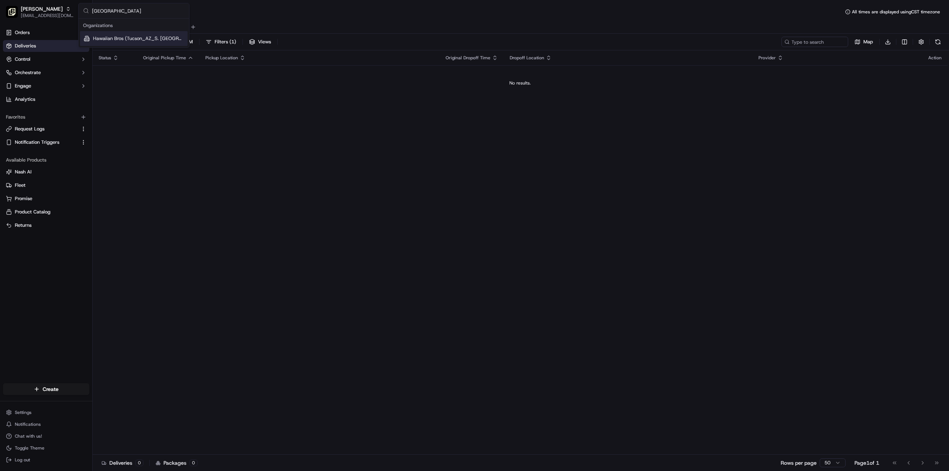 The image size is (949, 471). I want to click on div: We're available if you need us!, so click(67, 81).